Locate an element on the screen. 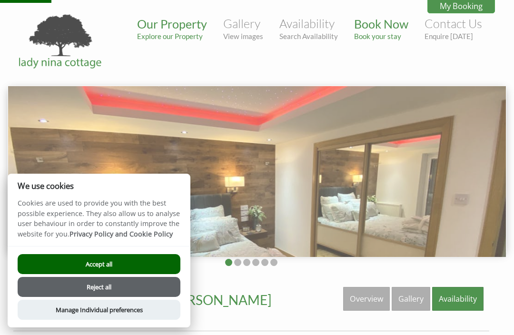  h2: We use cookies is located at coordinates (99, 186).